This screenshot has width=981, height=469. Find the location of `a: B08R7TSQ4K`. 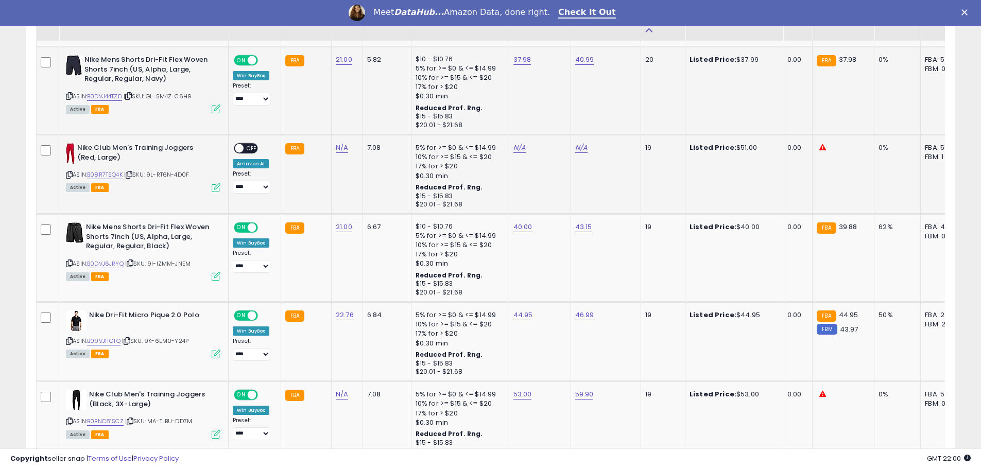

a: B08R7TSQ4K is located at coordinates (105, 175).